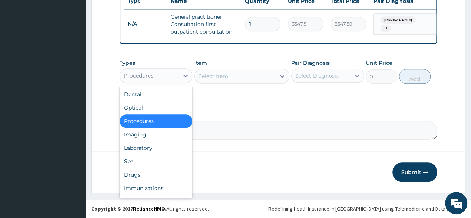  What do you see at coordinates (145, 24) in the screenshot?
I see `td: N/A` at bounding box center [145, 24].